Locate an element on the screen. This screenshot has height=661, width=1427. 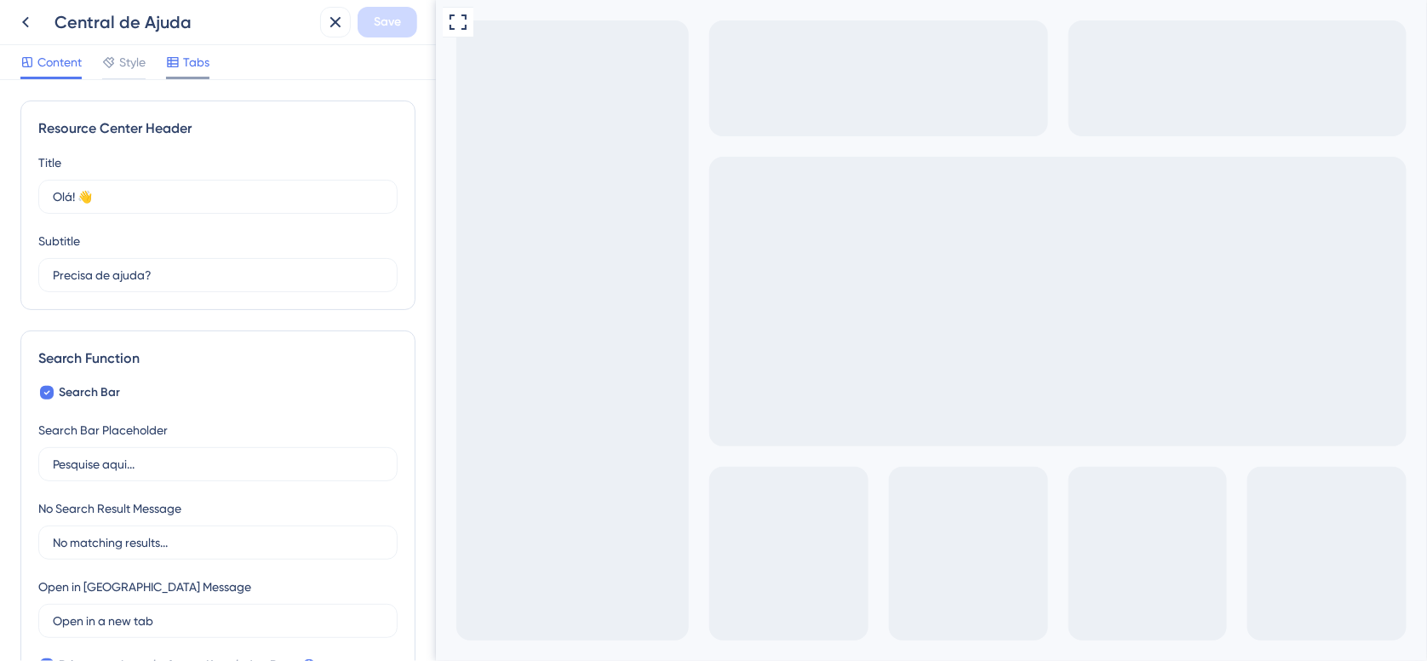
span: Search Bar is located at coordinates (89, 392).